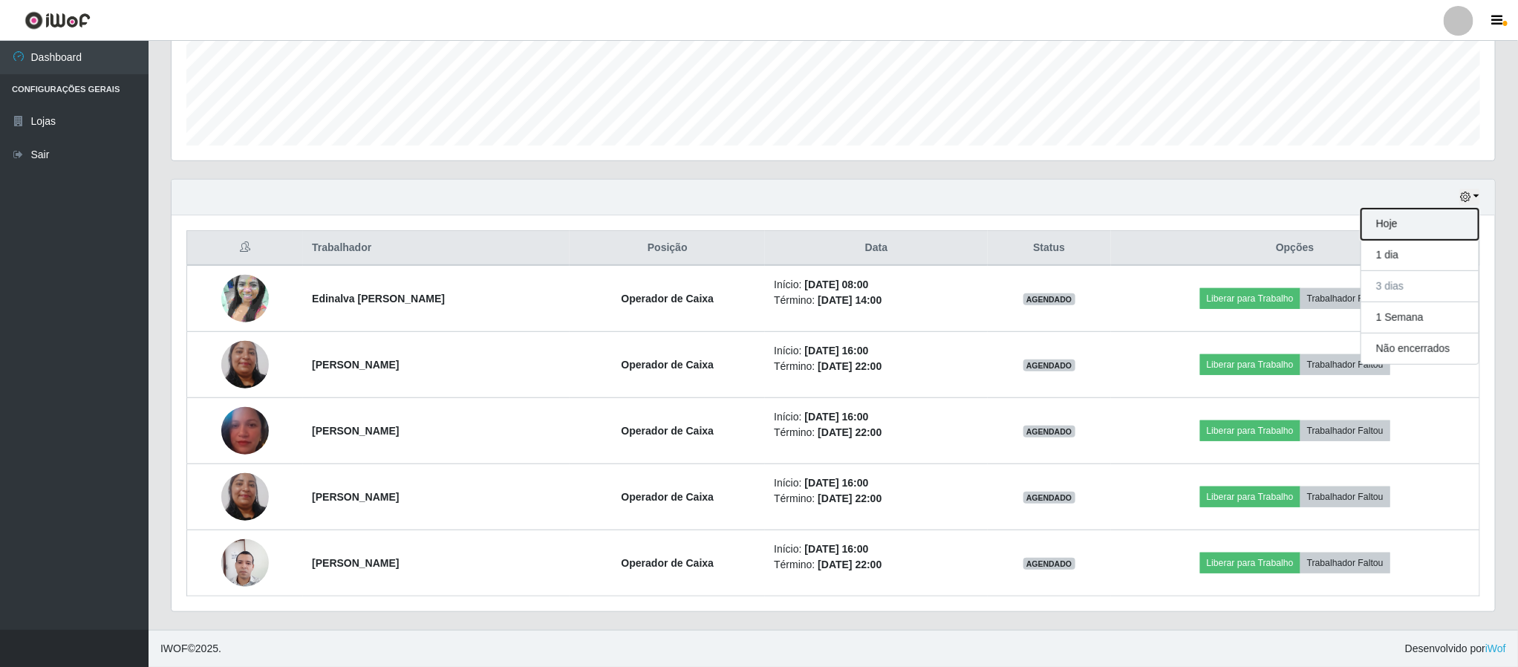  Describe the element at coordinates (1420, 224) in the screenshot. I see `button: Hoje` at that location.